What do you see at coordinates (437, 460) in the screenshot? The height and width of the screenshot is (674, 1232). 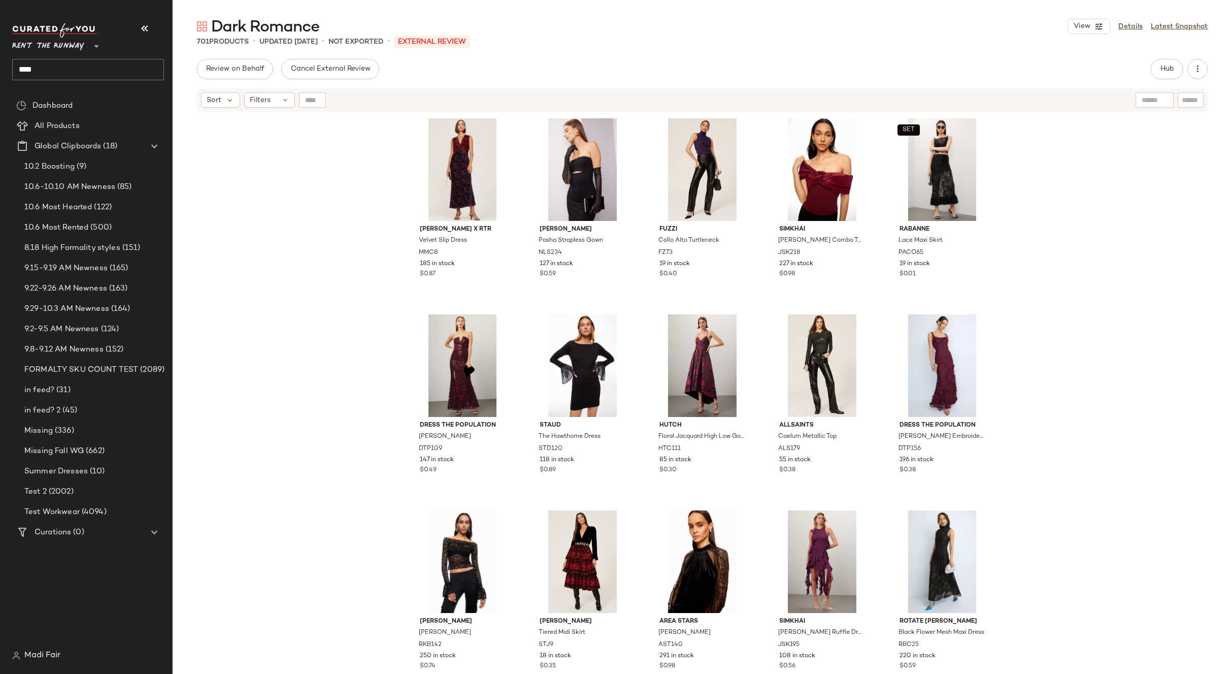 I see `span: 147 in stock` at bounding box center [437, 460].